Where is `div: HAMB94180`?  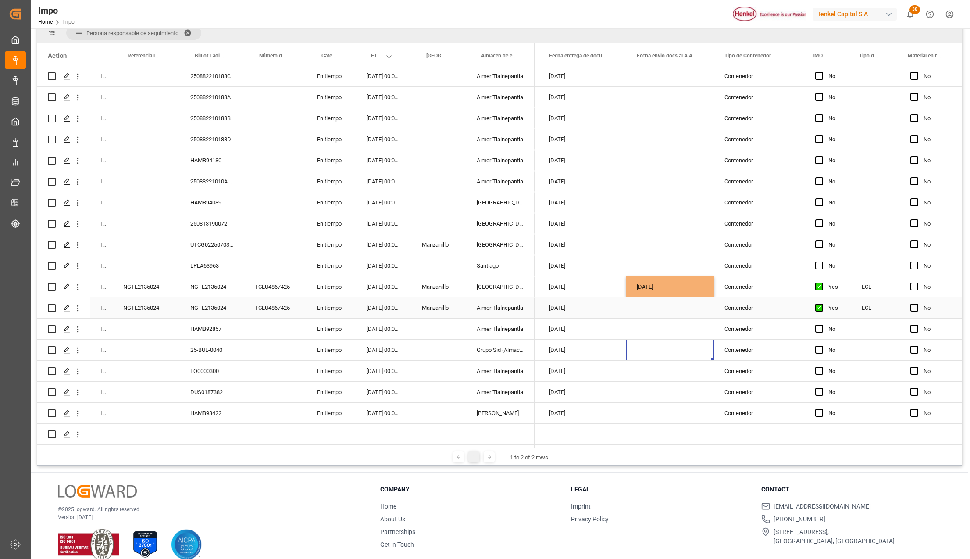
div: HAMB94180 is located at coordinates (212, 160).